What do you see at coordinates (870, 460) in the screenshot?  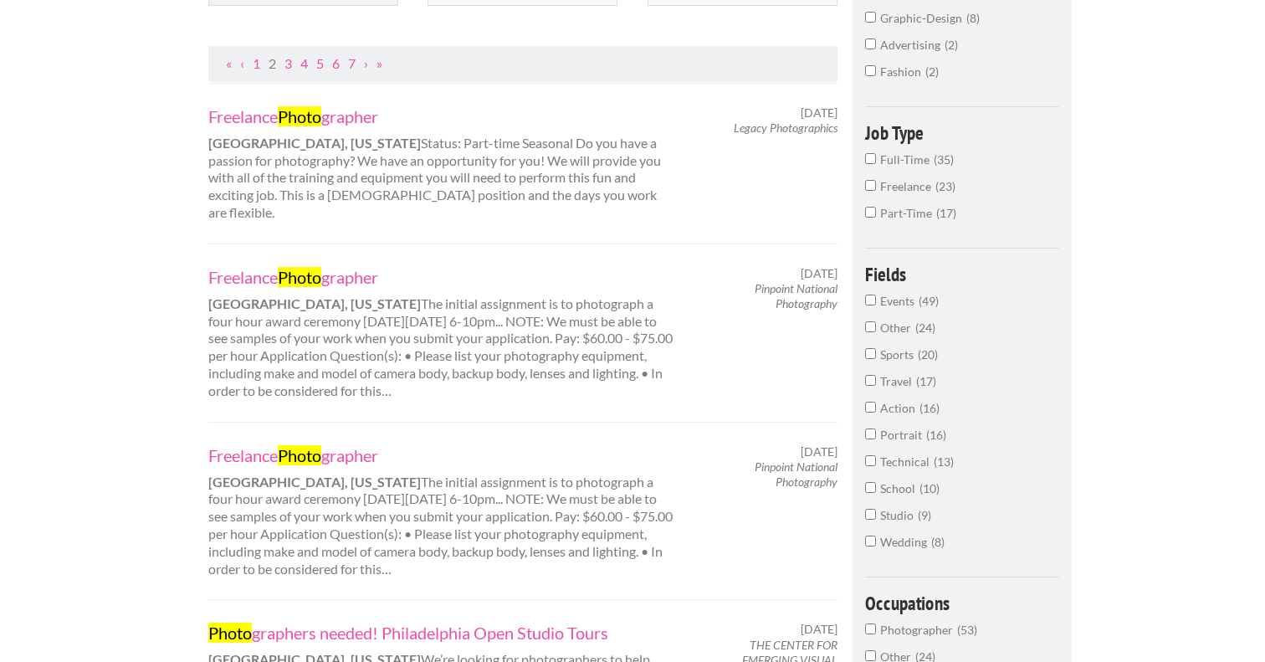 I see `input: Technical13` at bounding box center [870, 460].